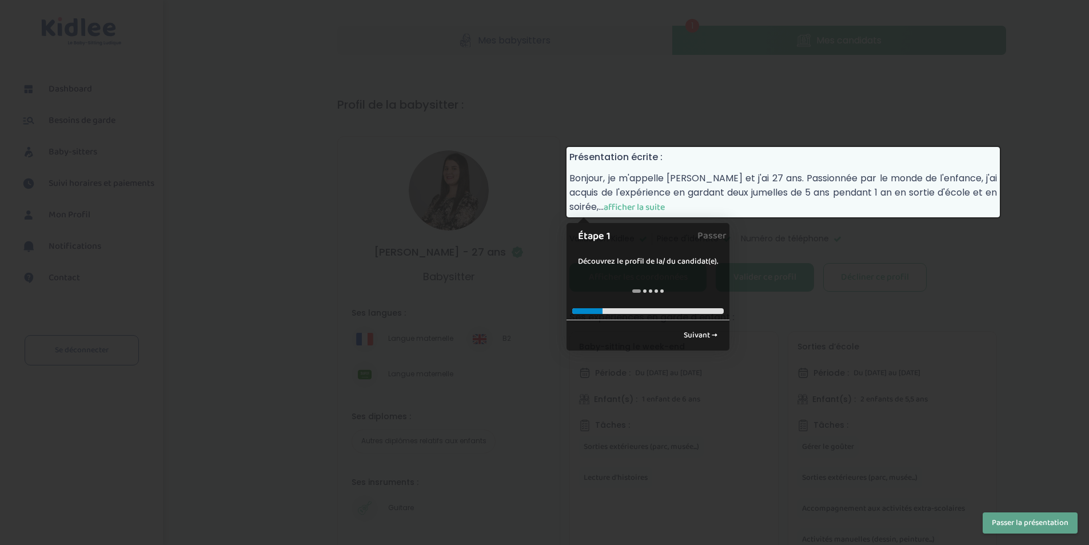 This screenshot has width=1089, height=545. Describe the element at coordinates (647, 261) in the screenshot. I see `div: Découvrez le profil de la/ du candidat(e).` at that location.